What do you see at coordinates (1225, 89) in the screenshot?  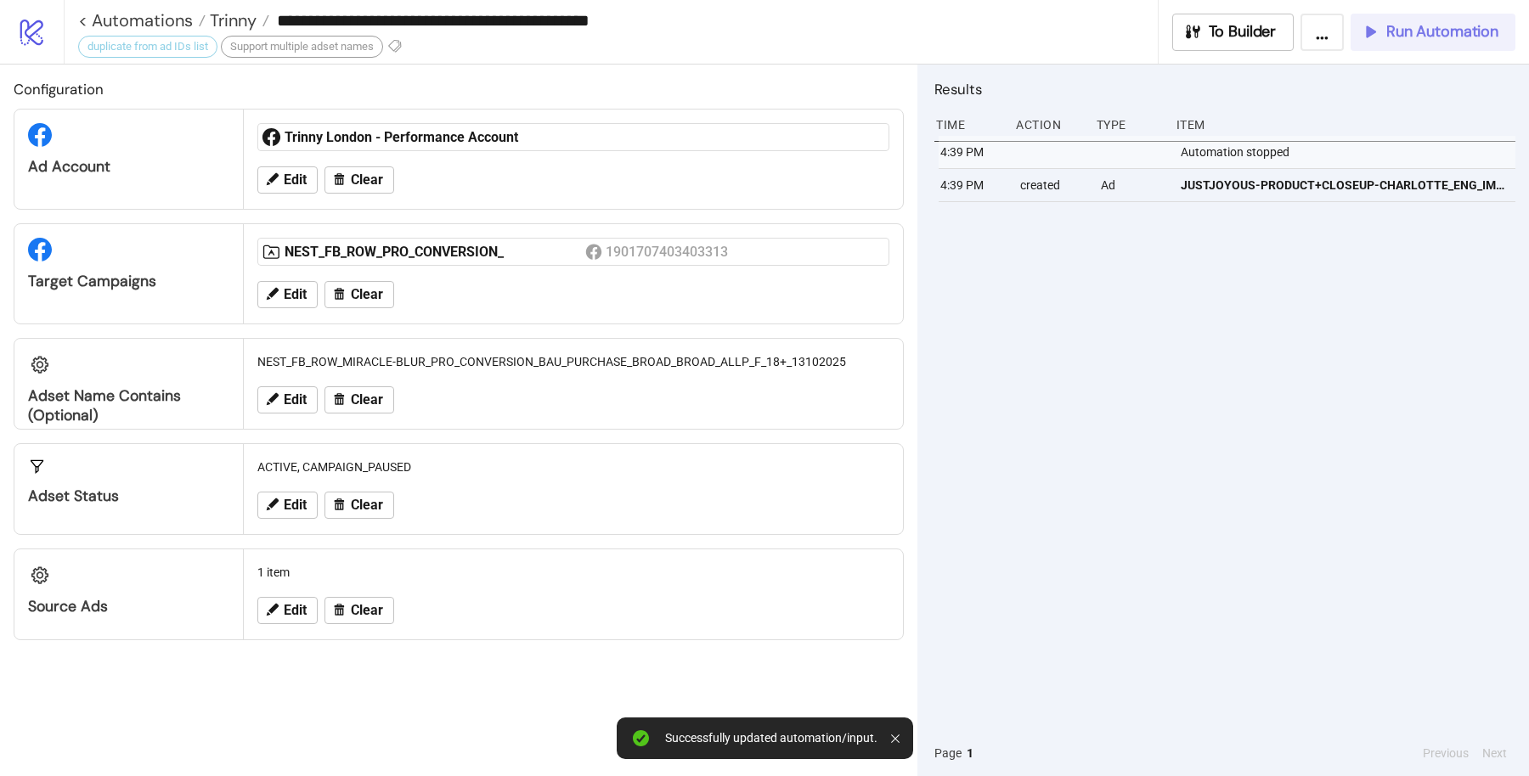 I see `h2: Results` at bounding box center [1225, 89].